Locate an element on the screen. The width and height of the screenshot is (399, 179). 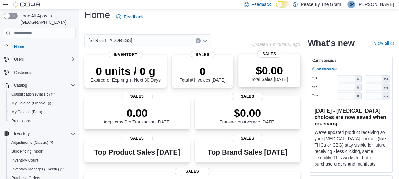
p: 0 is located at coordinates (202, 71).